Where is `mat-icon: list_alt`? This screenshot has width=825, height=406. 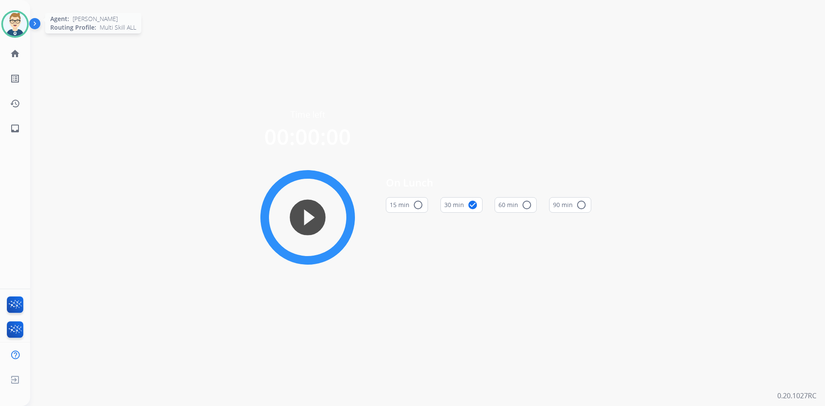 mat-icon: list_alt is located at coordinates (15, 79).